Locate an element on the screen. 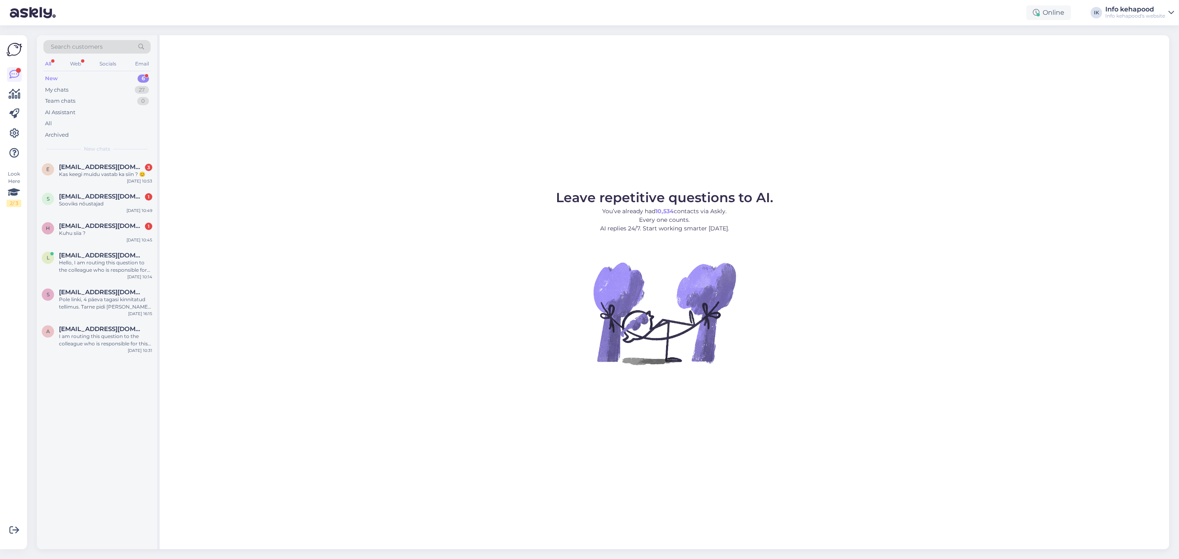  div: 6 is located at coordinates (143, 79).